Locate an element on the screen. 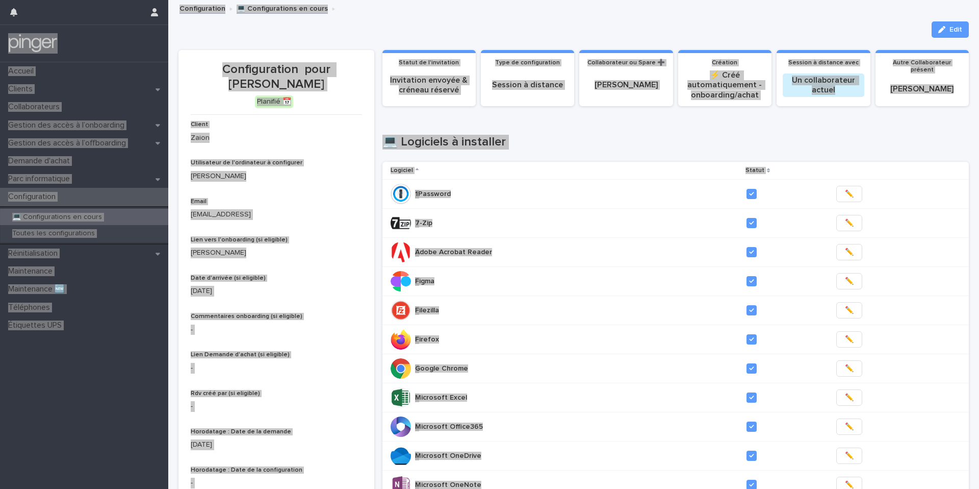 This screenshot has width=979, height=489. p: Toutes les configurations is located at coordinates (54, 233).